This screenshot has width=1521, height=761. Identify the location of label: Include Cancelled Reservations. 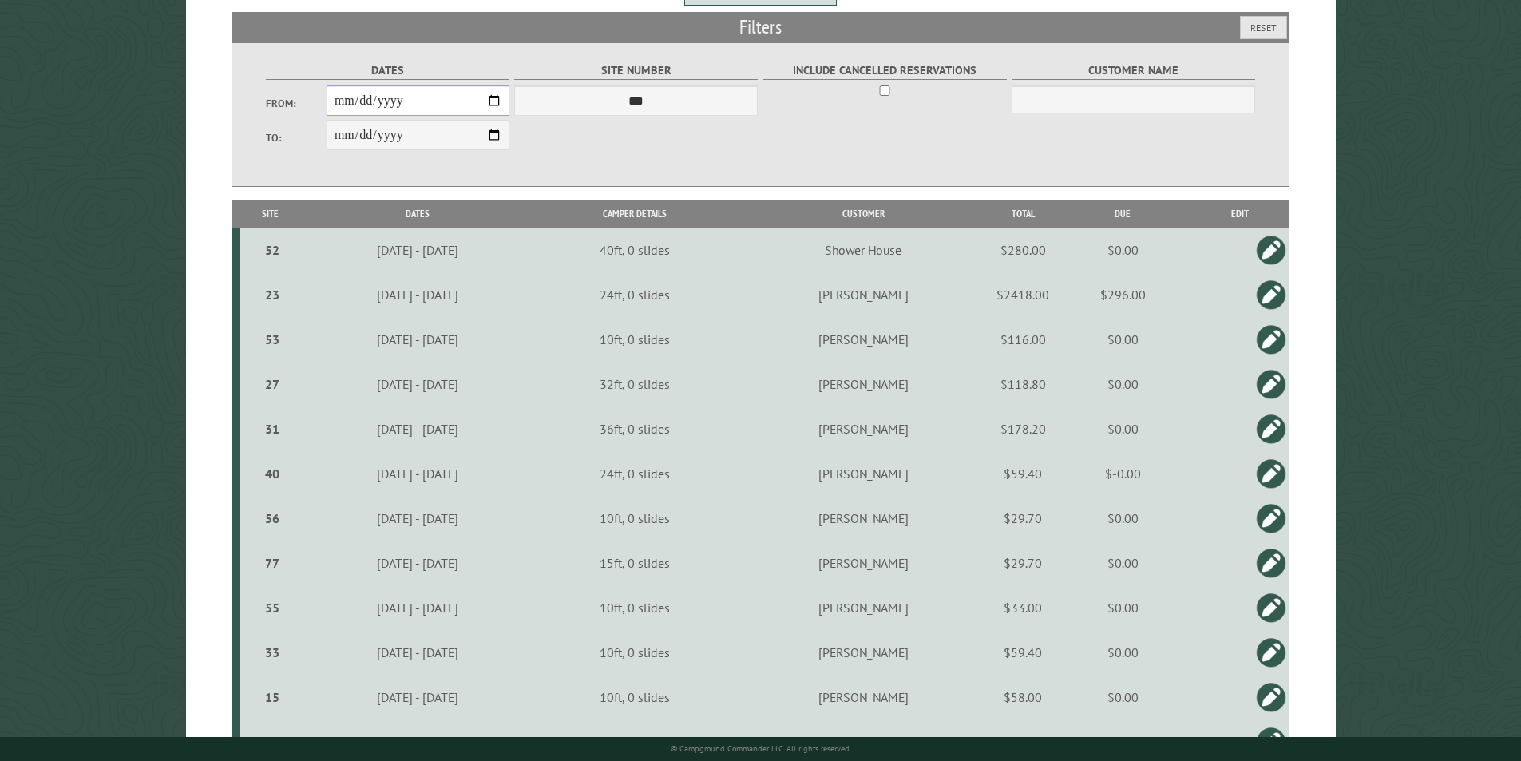
(884, 70).